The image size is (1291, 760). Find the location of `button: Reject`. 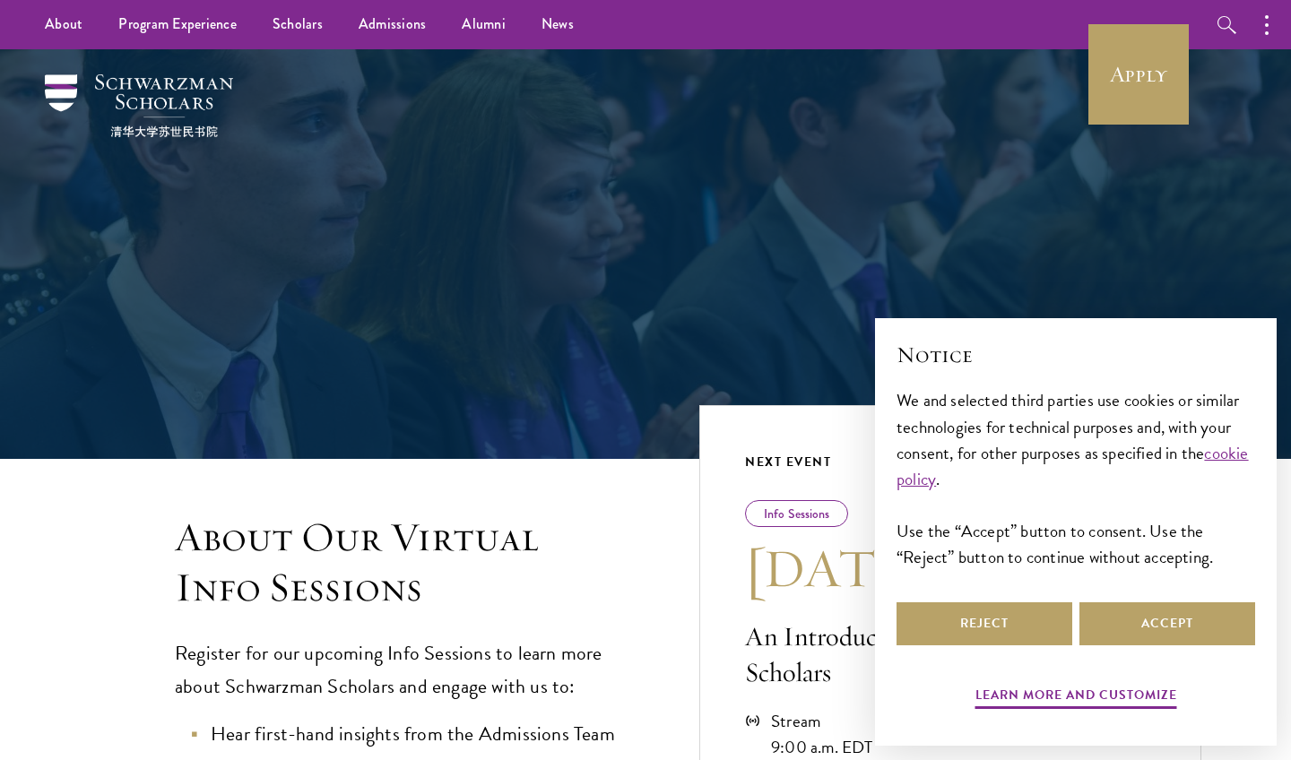

button: Reject is located at coordinates (984, 624).